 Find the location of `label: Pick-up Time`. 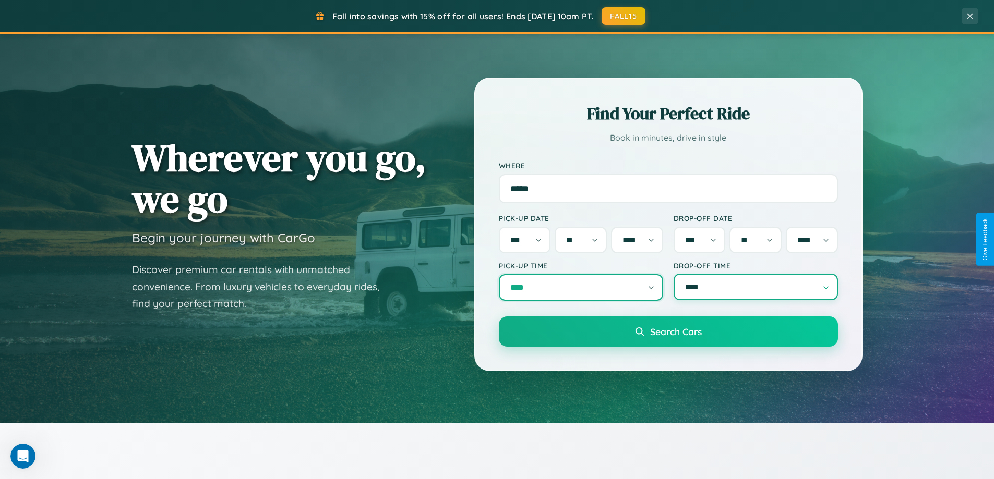

label: Pick-up Time is located at coordinates (581, 266).